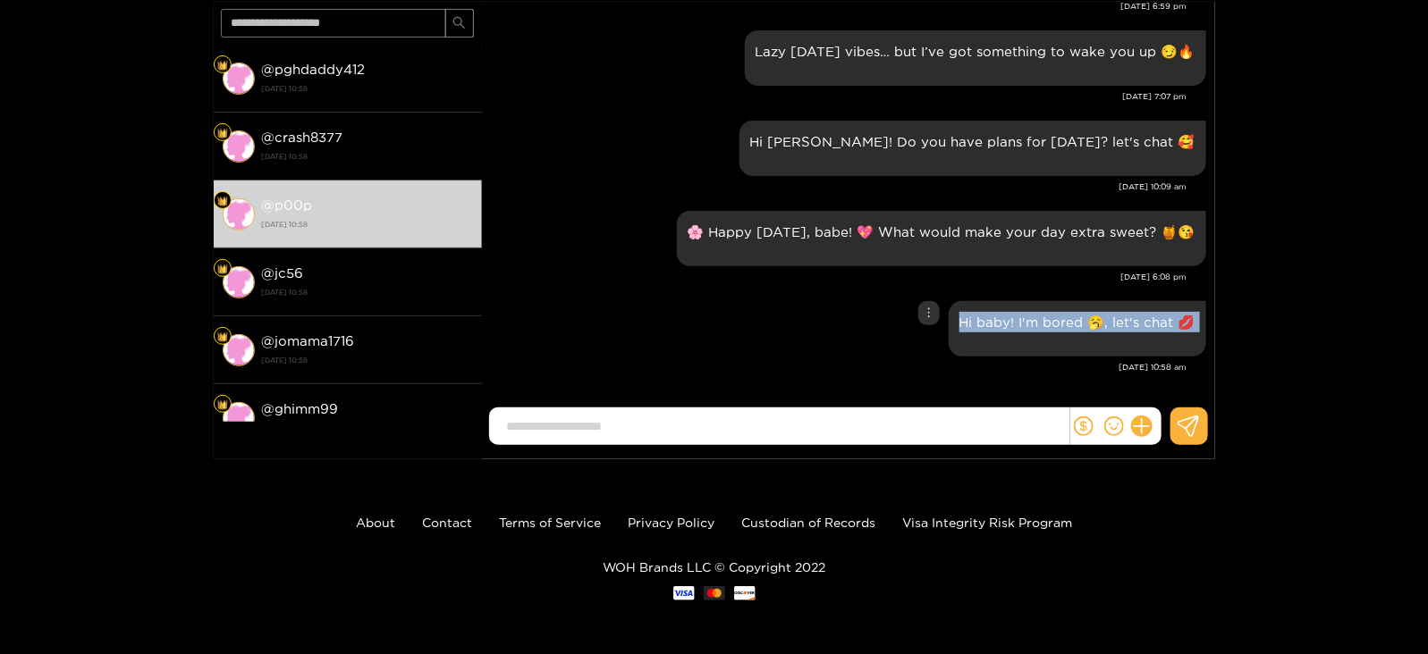 Image resolution: width=1428 pixels, height=654 pixels. Describe the element at coordinates (1077, 329) in the screenshot. I see `div: Sep. 23, 10:58 am` at that location.